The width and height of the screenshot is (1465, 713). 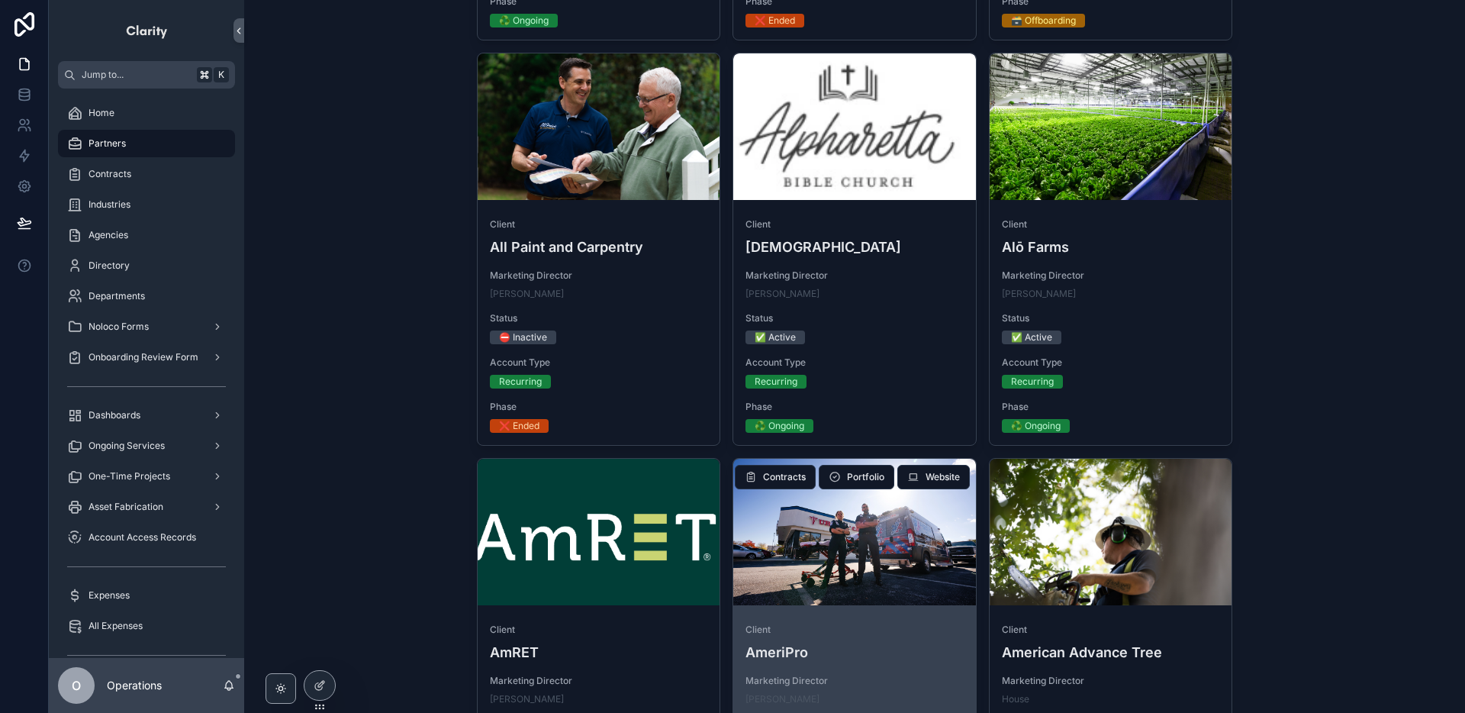 What do you see at coordinates (1111, 532) in the screenshot?
I see `div: HMC02573.jpg` at bounding box center [1111, 532].